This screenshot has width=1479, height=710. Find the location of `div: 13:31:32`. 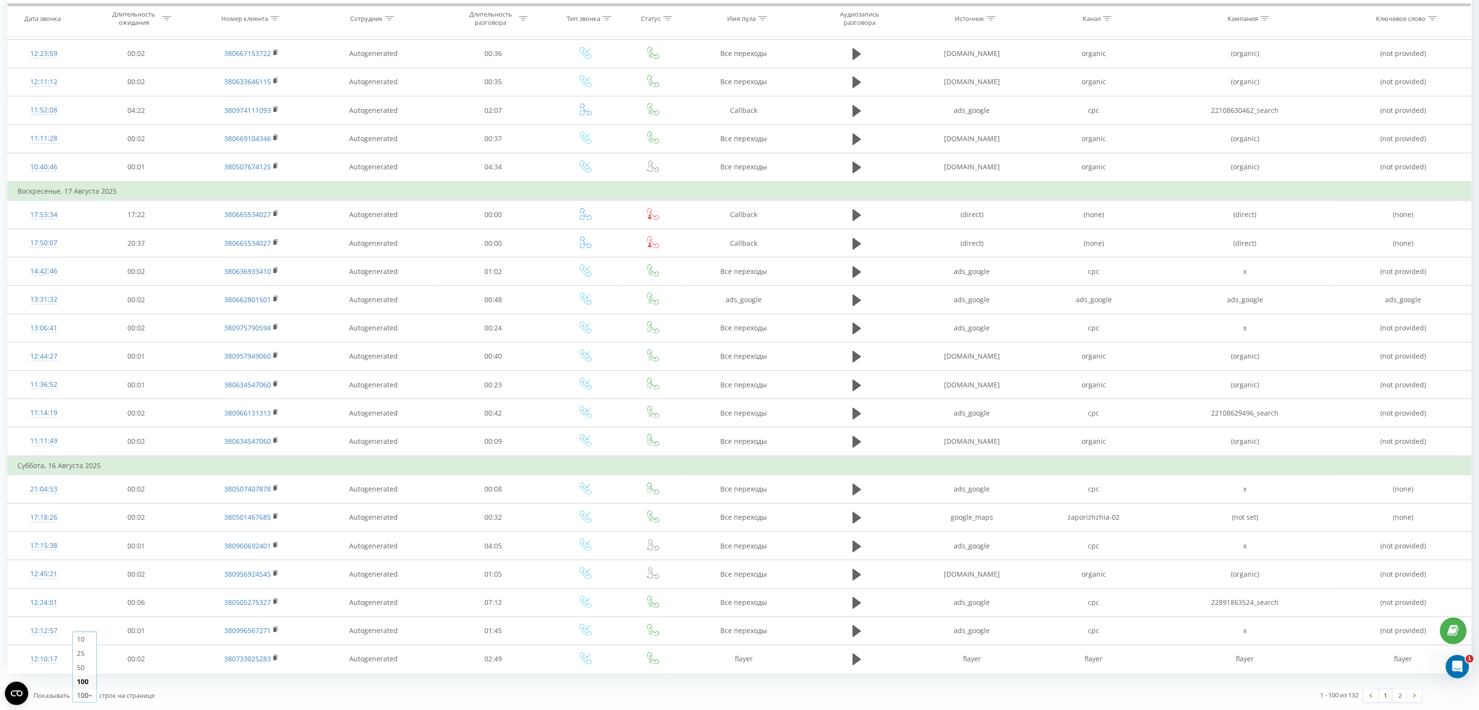

div: 13:31:32 is located at coordinates (44, 299).